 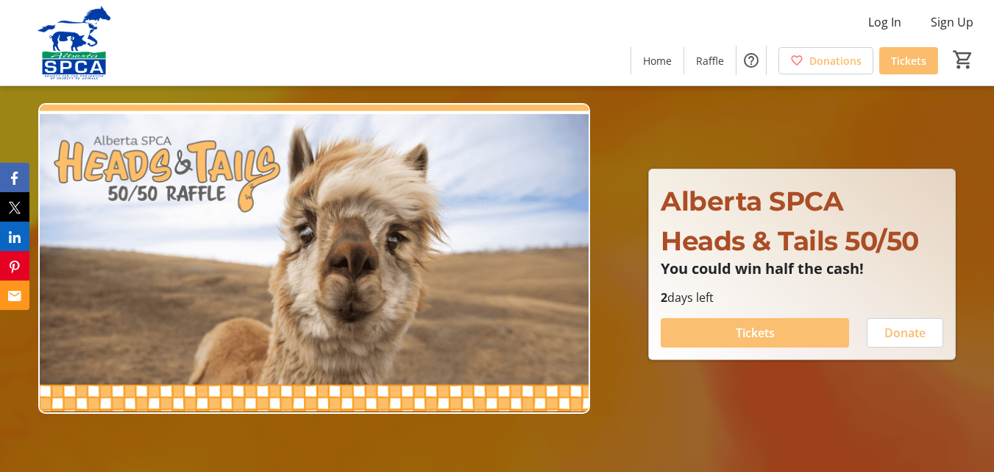 I want to click on span: Log In, so click(x=885, y=22).